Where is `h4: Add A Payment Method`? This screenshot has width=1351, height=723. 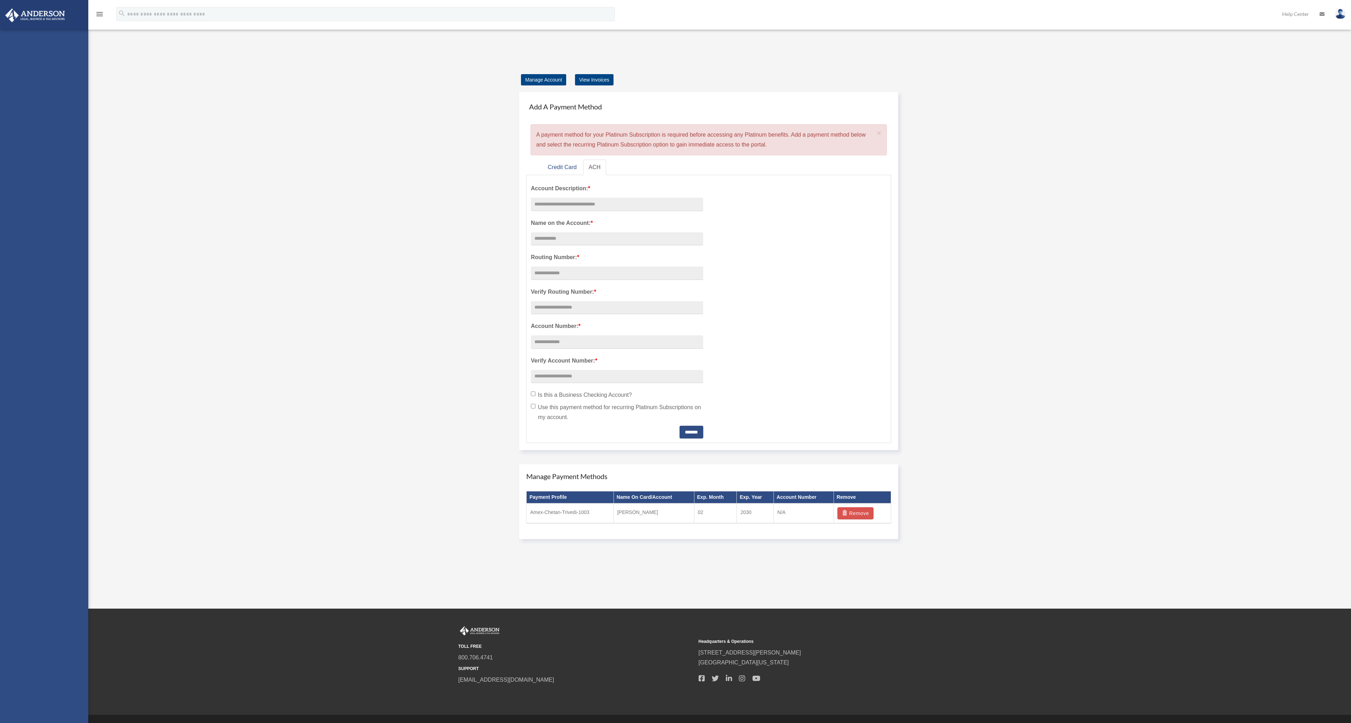
h4: Add A Payment Method is located at coordinates (708, 107).